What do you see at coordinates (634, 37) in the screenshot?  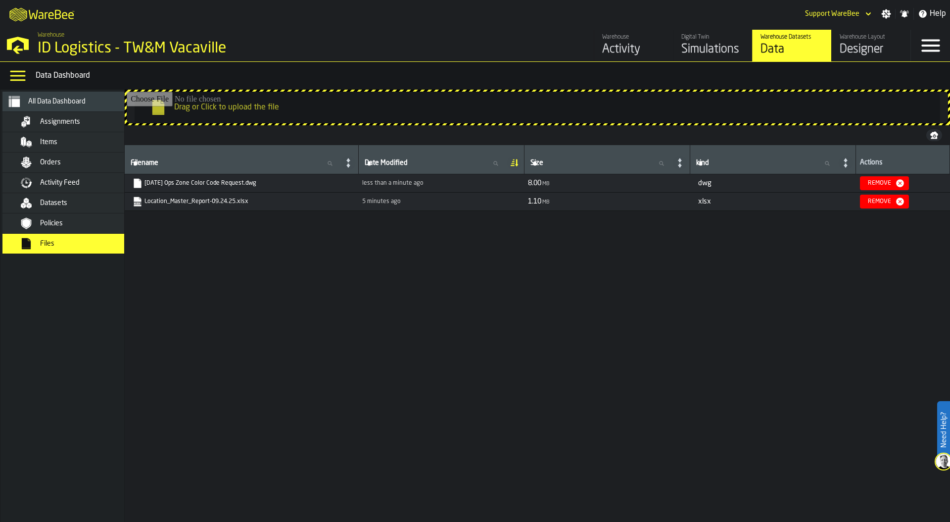 I see `div: Warehouse` at bounding box center [634, 37].